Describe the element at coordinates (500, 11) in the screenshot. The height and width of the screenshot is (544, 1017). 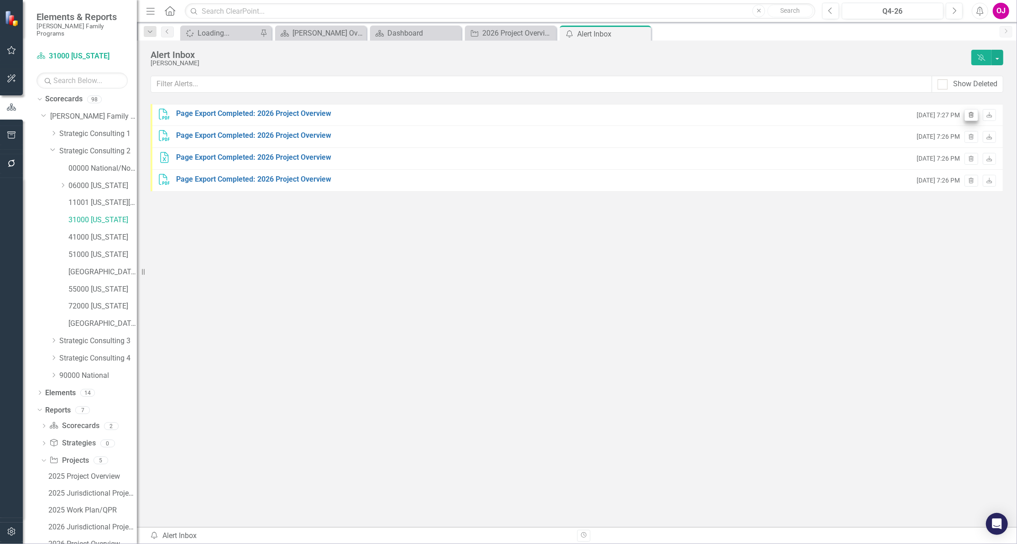
I see `input: Search ClearPoint...` at that location.